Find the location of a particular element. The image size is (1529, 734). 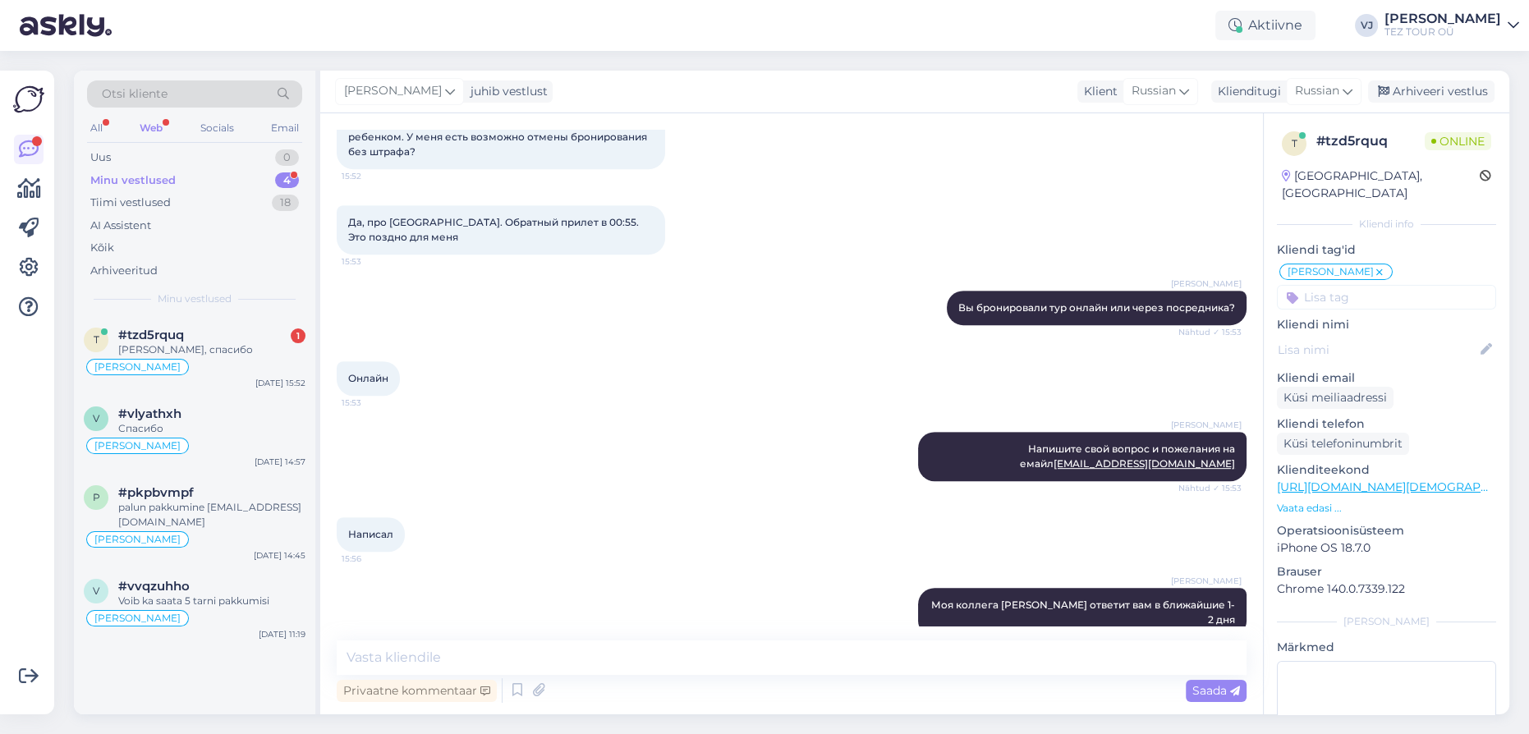

span: Otsi kliente is located at coordinates (135, 94).